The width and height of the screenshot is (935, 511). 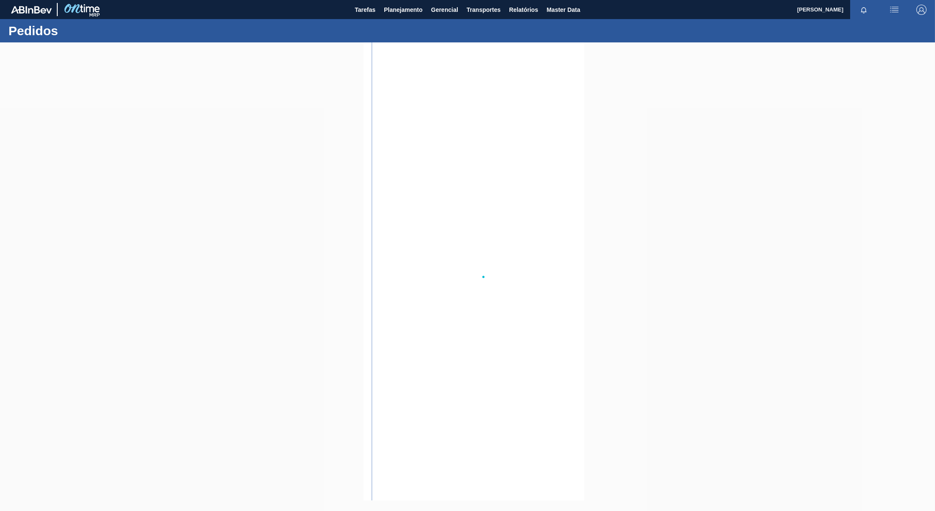 I want to click on span: Master Data, so click(x=563, y=10).